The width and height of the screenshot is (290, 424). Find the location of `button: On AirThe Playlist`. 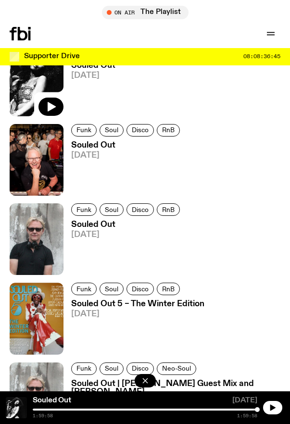

button: On AirThe Playlist is located at coordinates (145, 13).